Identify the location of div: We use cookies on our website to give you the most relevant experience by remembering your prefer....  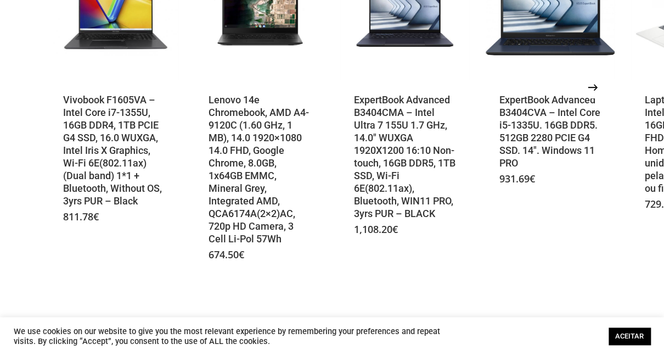
(237, 336).